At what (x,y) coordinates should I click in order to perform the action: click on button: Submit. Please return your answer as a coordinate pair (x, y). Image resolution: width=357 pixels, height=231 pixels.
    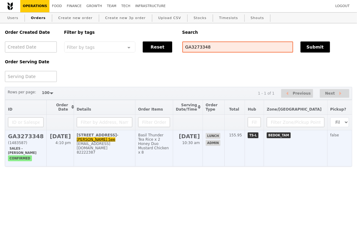
    Looking at the image, I should click on (315, 47).